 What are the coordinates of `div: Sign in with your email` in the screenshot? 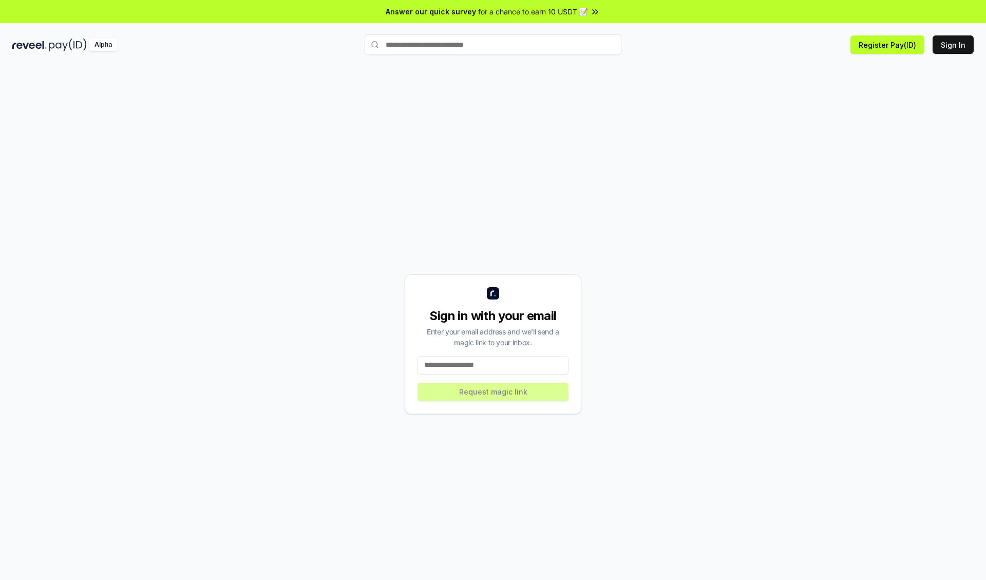 It's located at (493, 316).